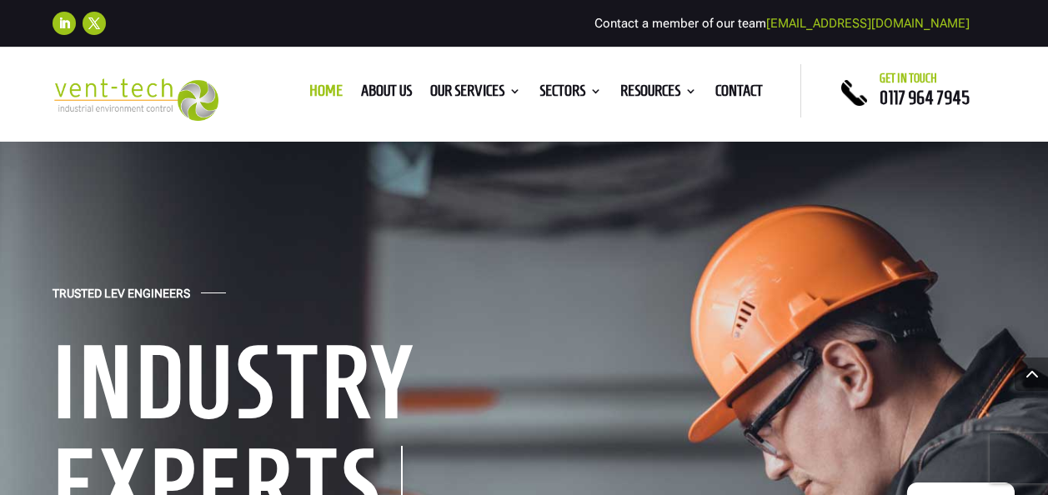 The height and width of the screenshot is (495, 1048). What do you see at coordinates (386, 94) in the screenshot?
I see `a: About us` at bounding box center [386, 94].